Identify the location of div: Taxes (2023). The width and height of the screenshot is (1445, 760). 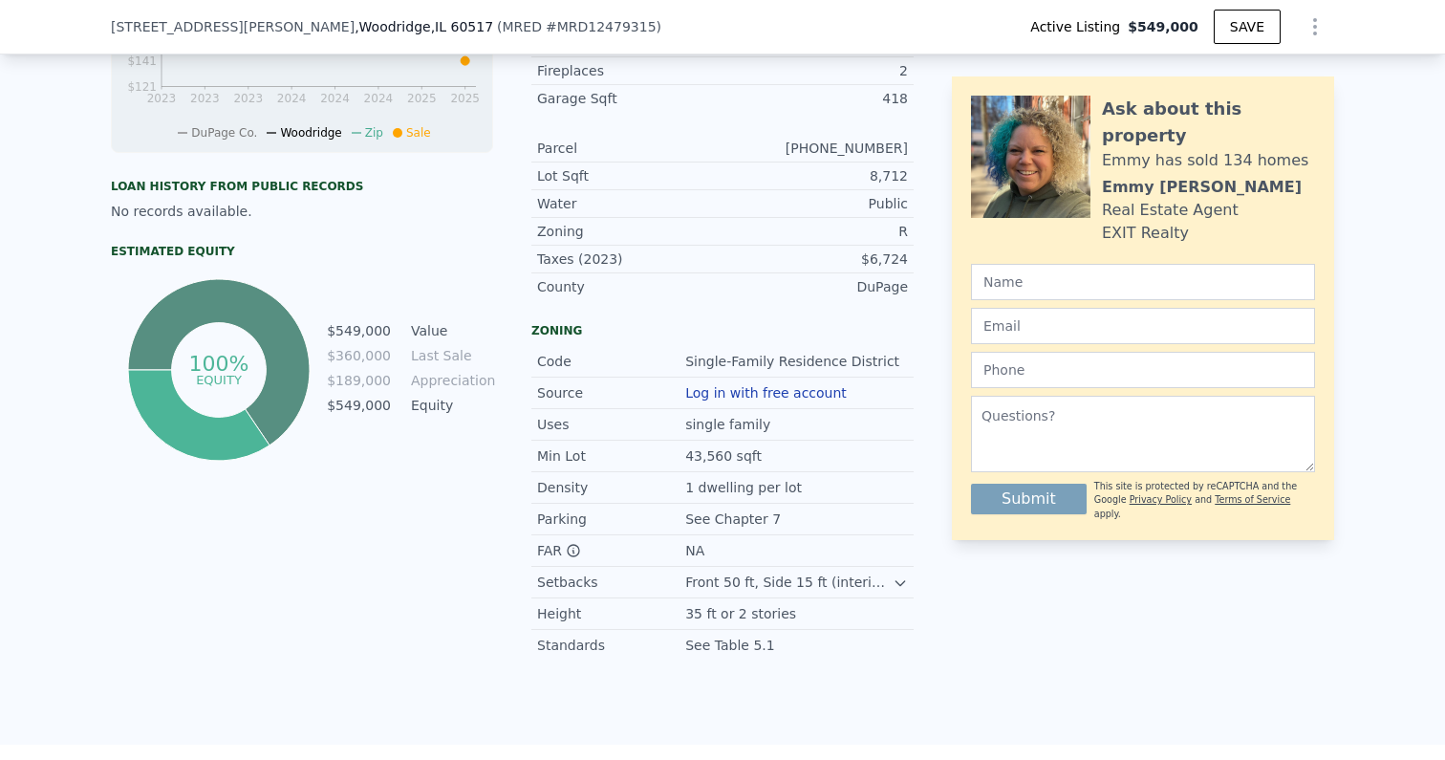
(630, 259).